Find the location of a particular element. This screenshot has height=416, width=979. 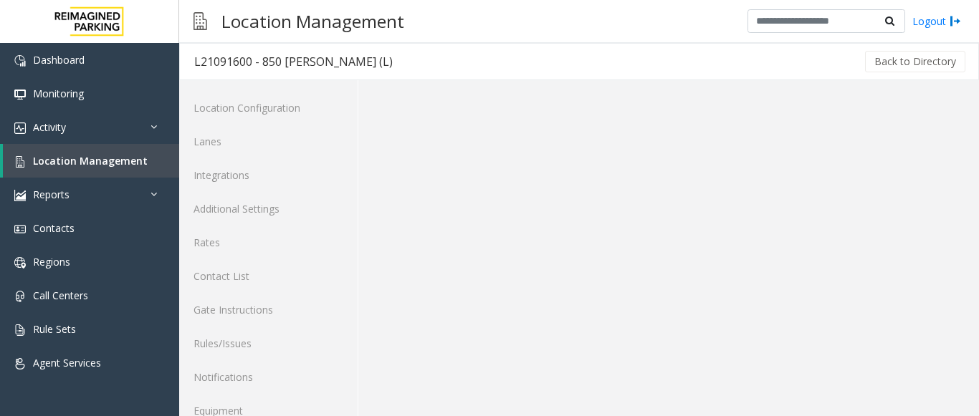

a: Notifications is located at coordinates (268, 377).